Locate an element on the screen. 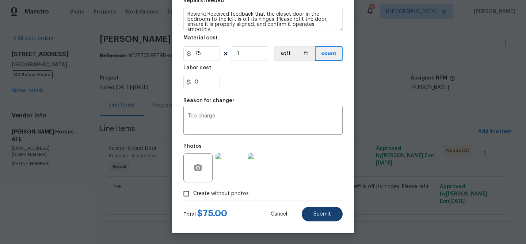  button: sqft is located at coordinates (285, 54).